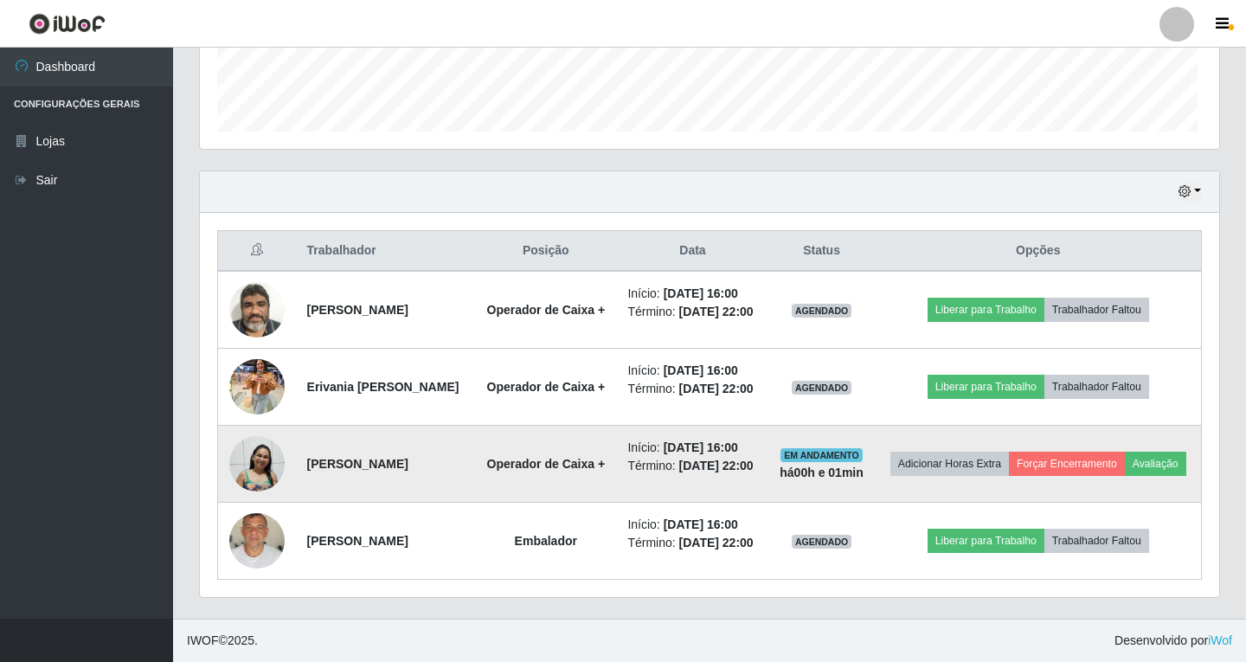  What do you see at coordinates (546, 541) in the screenshot?
I see `strong: Embalador` at bounding box center [546, 541].